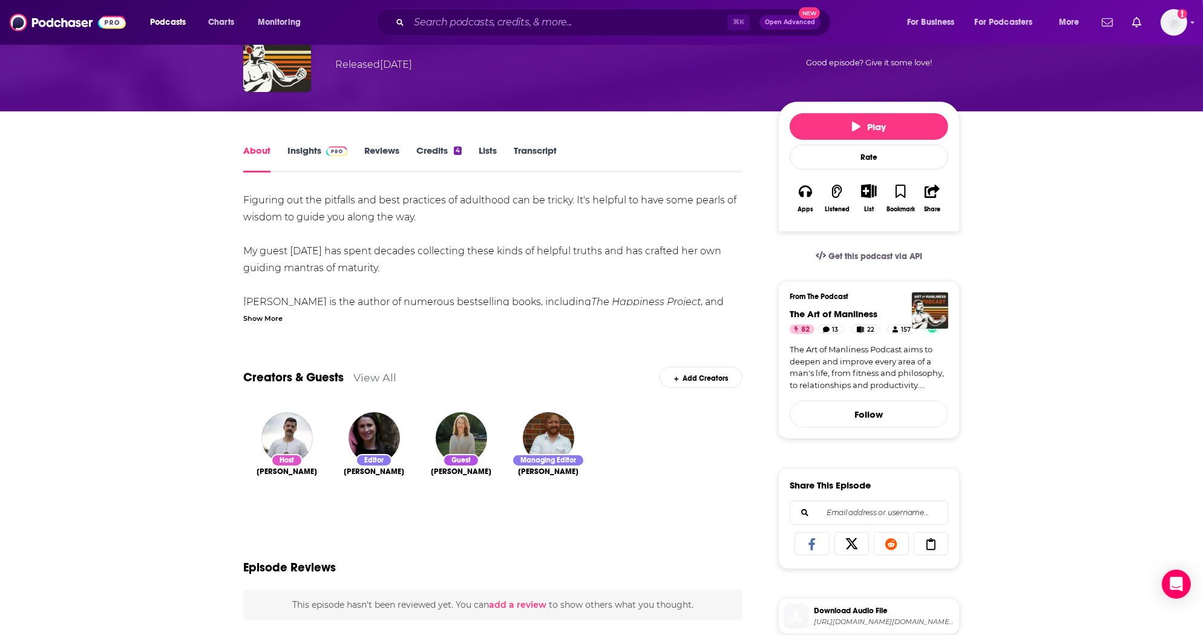  I want to click on span: 22, so click(871, 330).